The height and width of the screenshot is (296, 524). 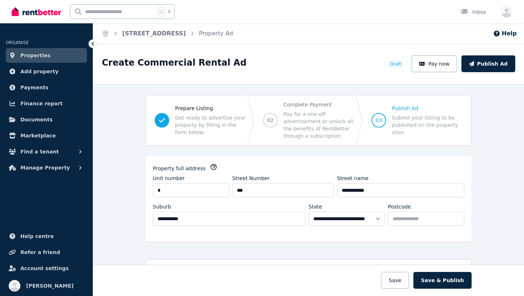 I want to click on button: Help, so click(x=505, y=33).